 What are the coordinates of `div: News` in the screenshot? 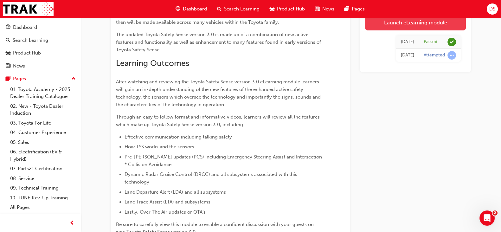 It's located at (19, 66).